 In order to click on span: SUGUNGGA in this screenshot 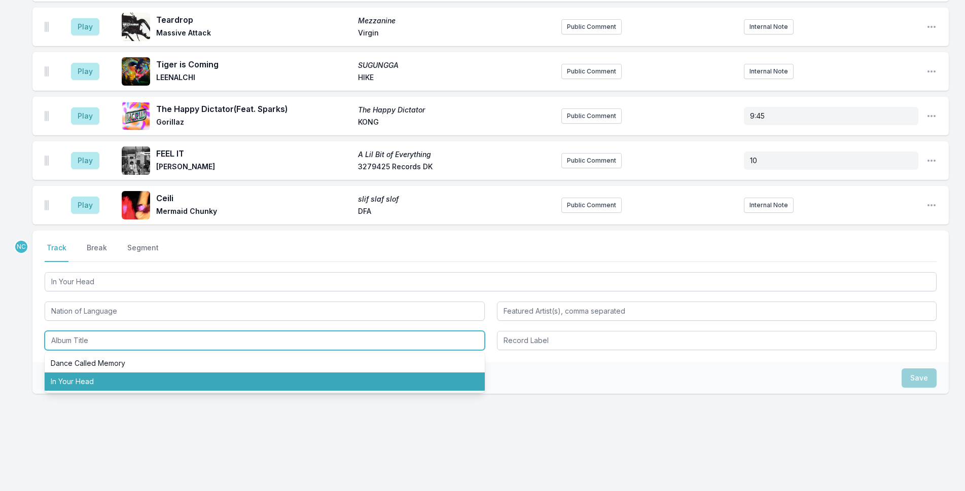, I will do `click(456, 65)`.